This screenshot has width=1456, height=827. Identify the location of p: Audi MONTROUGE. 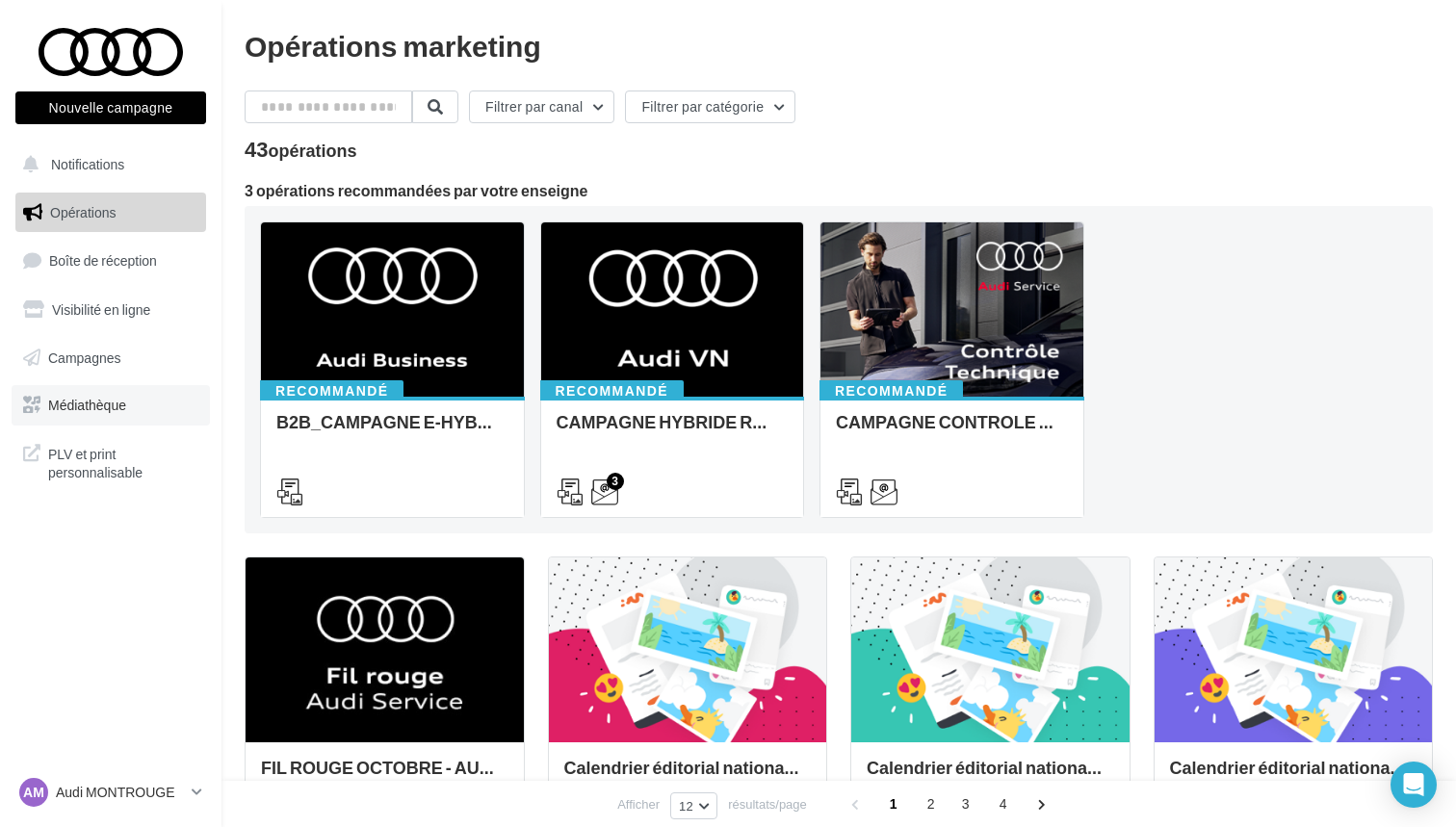
(119, 792).